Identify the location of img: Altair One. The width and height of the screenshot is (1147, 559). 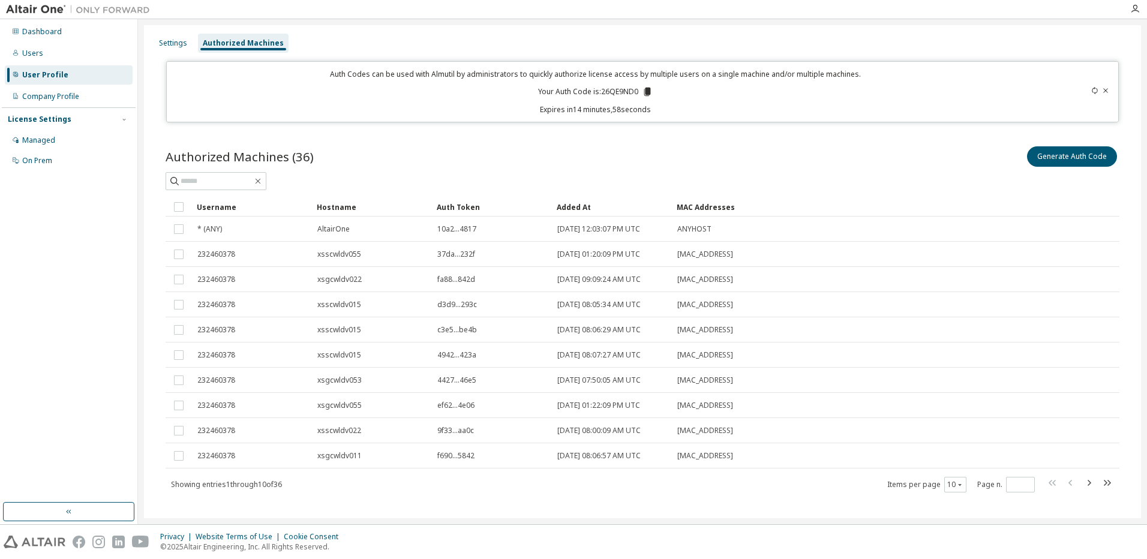
(81, 10).